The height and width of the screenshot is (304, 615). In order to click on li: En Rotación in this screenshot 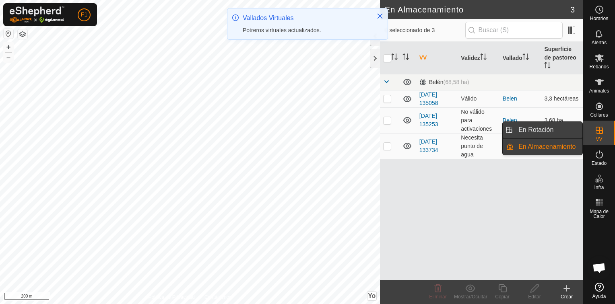, I will do `click(543, 130)`.